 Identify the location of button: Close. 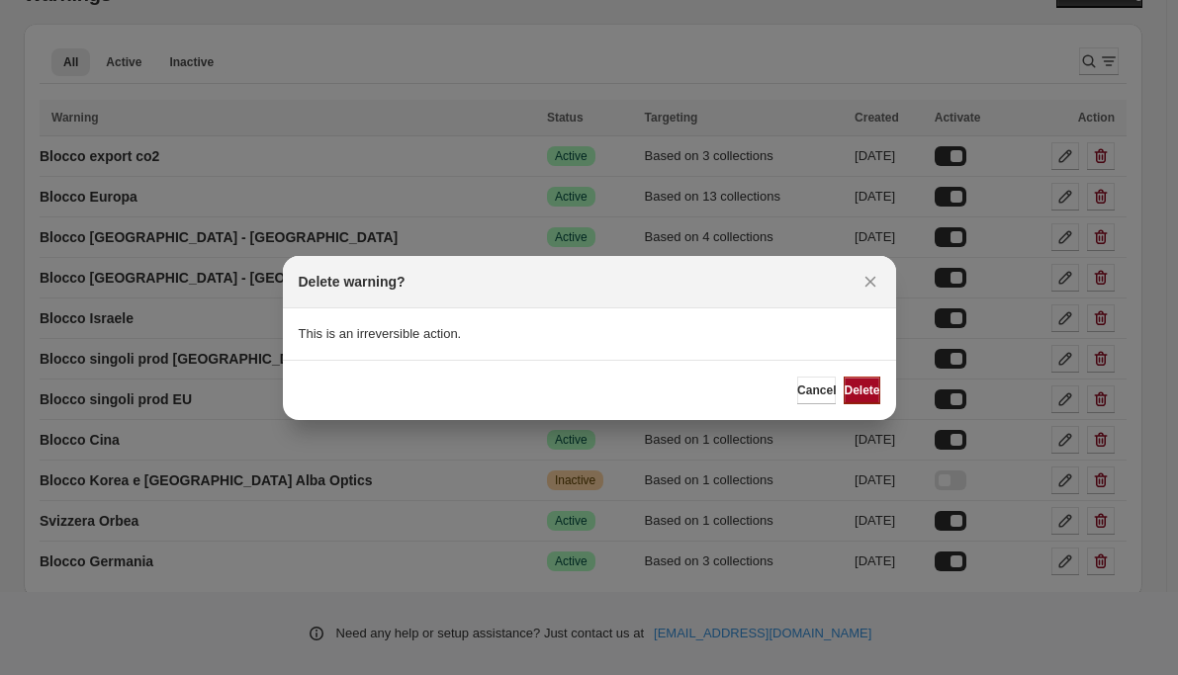
(870, 282).